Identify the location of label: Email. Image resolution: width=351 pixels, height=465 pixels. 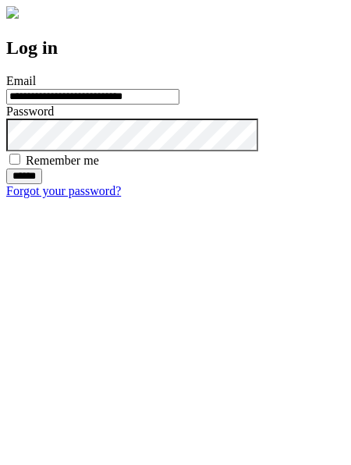
(21, 80).